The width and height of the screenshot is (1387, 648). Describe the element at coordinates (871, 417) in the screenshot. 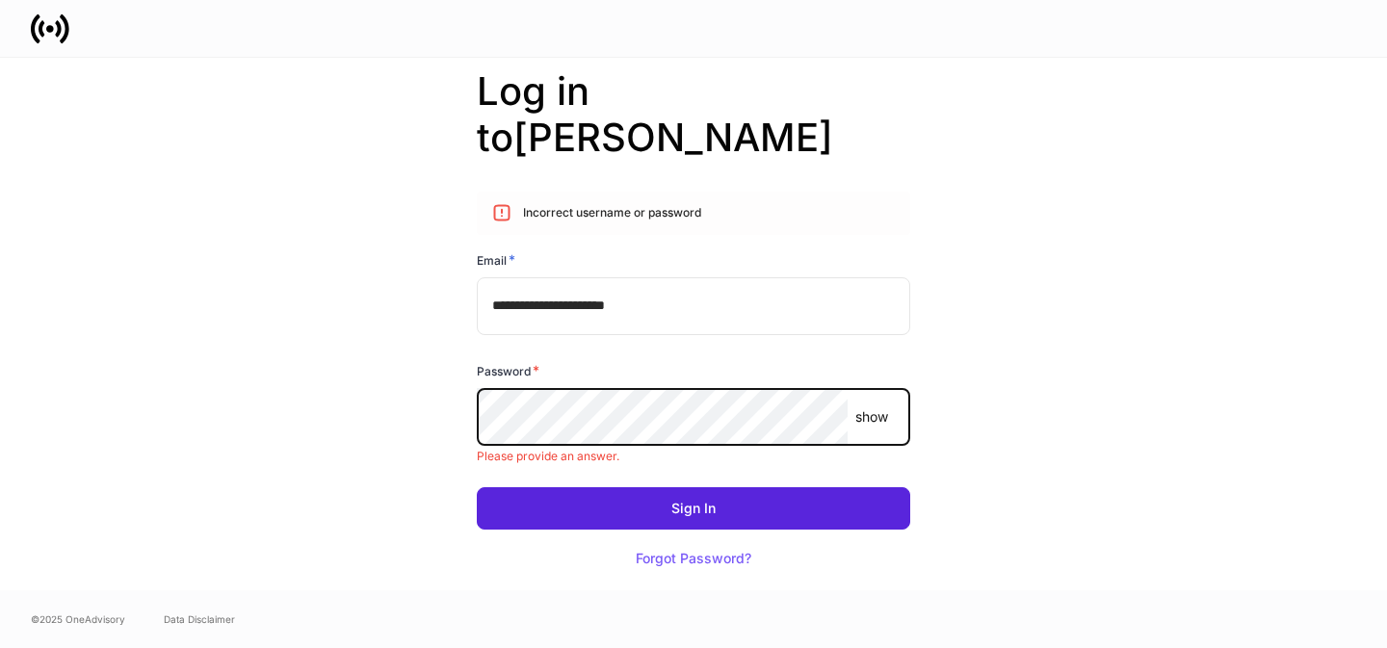

I see `p: show` at that location.